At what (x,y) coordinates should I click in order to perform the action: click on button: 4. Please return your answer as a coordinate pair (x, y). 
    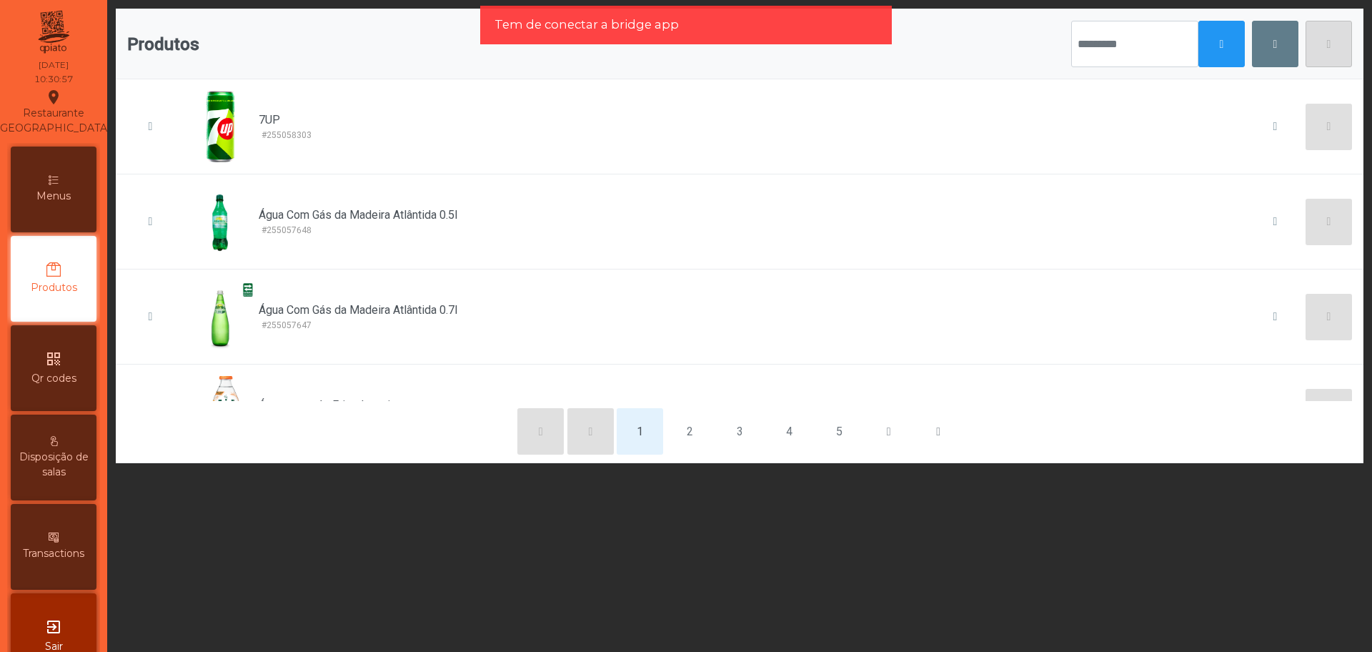
    Looking at the image, I should click on (789, 431).